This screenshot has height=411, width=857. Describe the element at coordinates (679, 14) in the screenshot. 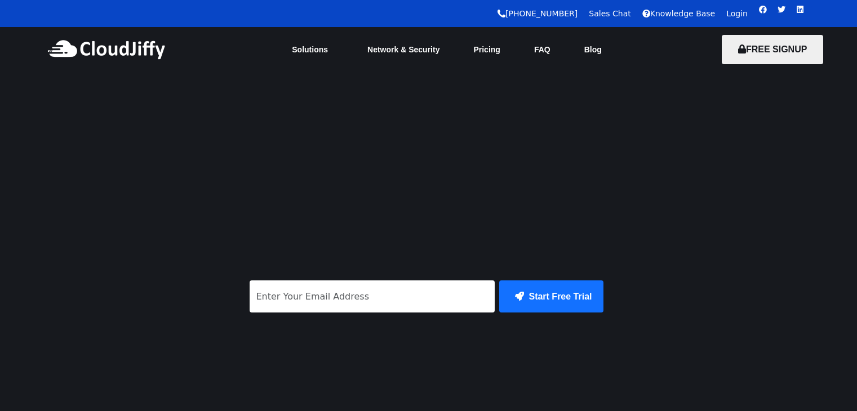

I see `a: Knowledge Base` at that location.